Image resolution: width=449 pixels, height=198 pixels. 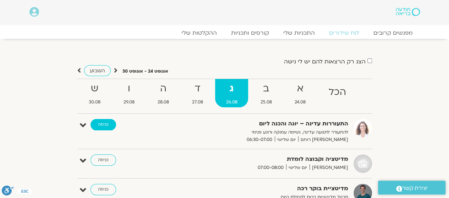 What do you see at coordinates (197, 102) in the screenshot?
I see `span: 27.08` at bounding box center [197, 102].